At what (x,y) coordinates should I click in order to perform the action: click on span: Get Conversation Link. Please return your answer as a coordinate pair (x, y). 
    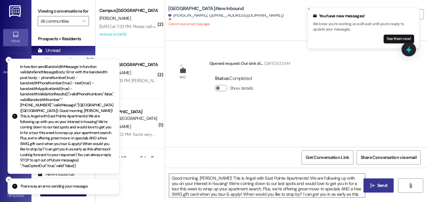
    Looking at the image, I should click on (328, 157).